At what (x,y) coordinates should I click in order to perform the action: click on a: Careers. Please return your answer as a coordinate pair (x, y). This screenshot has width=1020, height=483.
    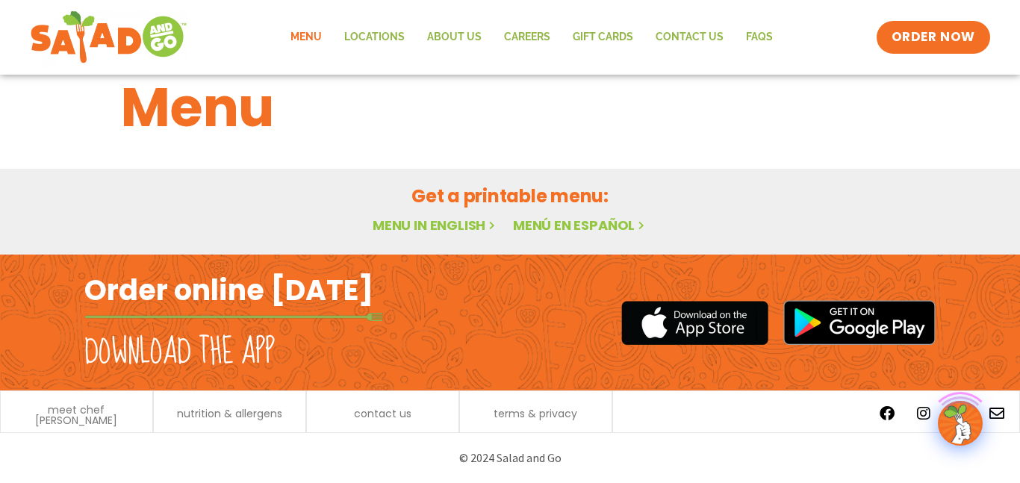
    Looking at the image, I should click on (527, 37).